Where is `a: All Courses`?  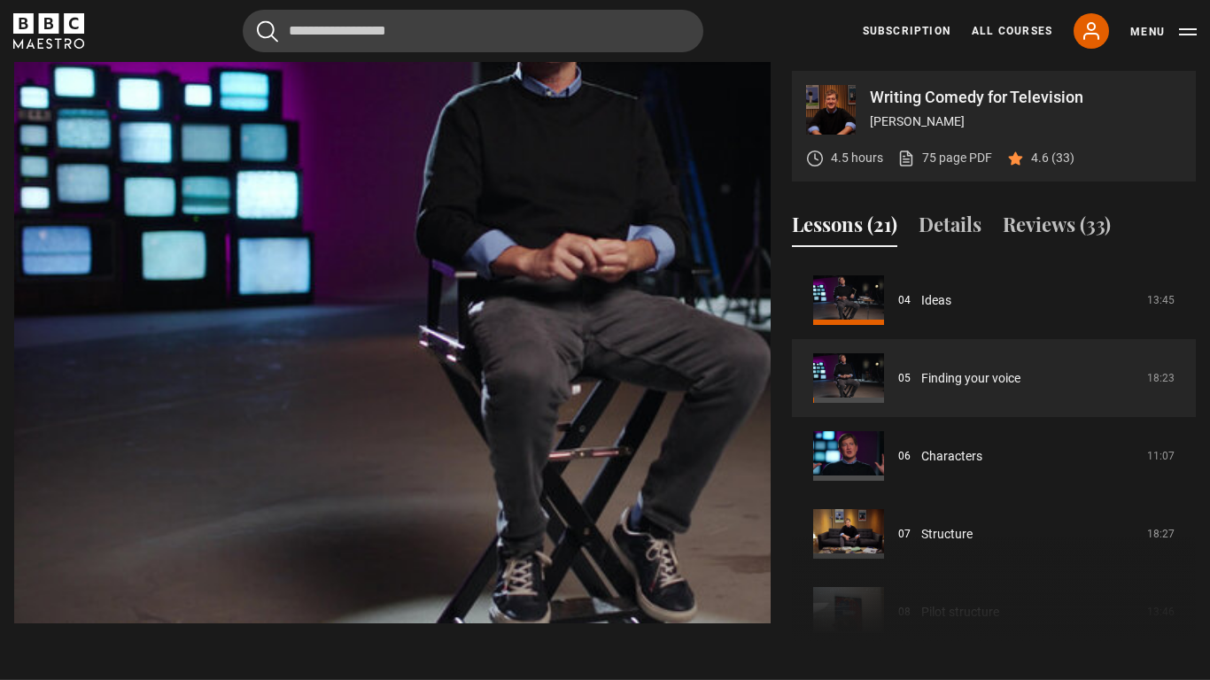 a: All Courses is located at coordinates (1012, 31).